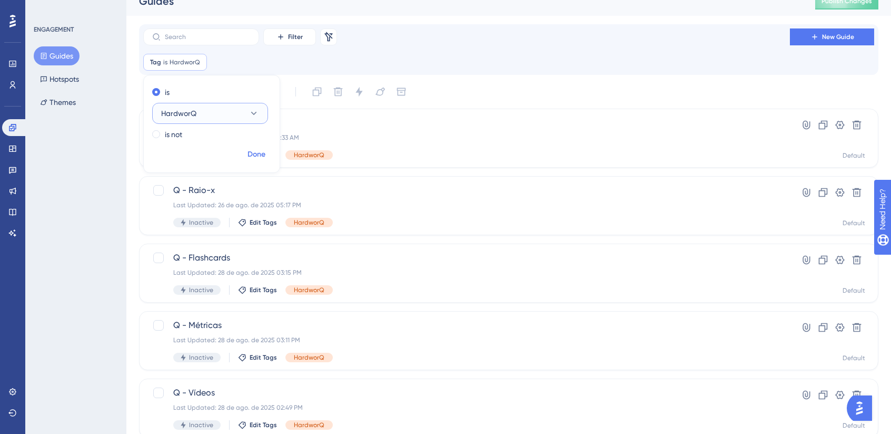  What do you see at coordinates (210, 113) in the screenshot?
I see `button: HardworQ` at bounding box center [210, 113].